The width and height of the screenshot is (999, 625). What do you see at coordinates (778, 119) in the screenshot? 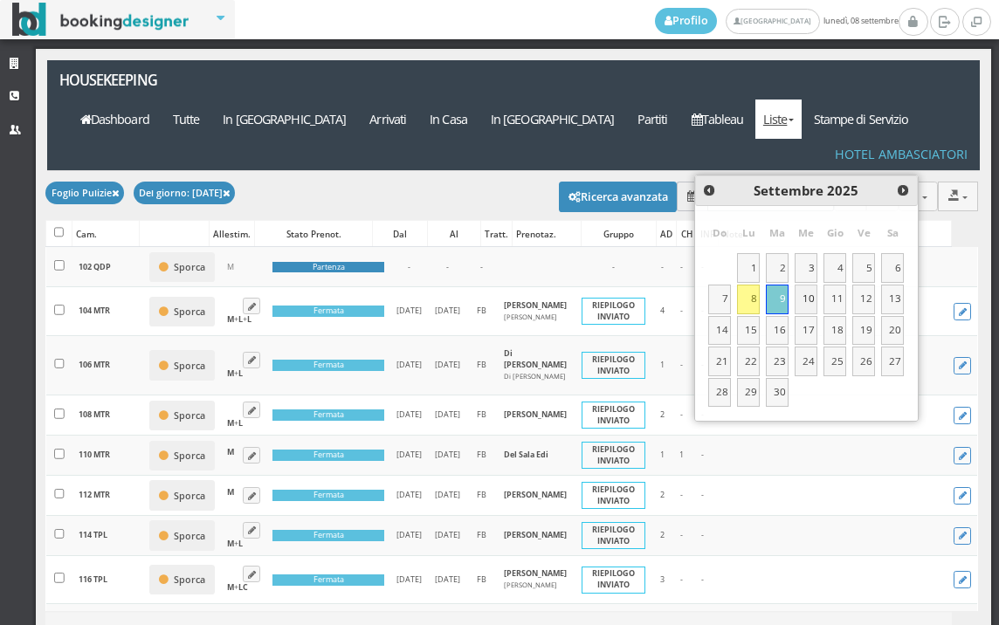
I see `a: Liste` at bounding box center [778, 119].